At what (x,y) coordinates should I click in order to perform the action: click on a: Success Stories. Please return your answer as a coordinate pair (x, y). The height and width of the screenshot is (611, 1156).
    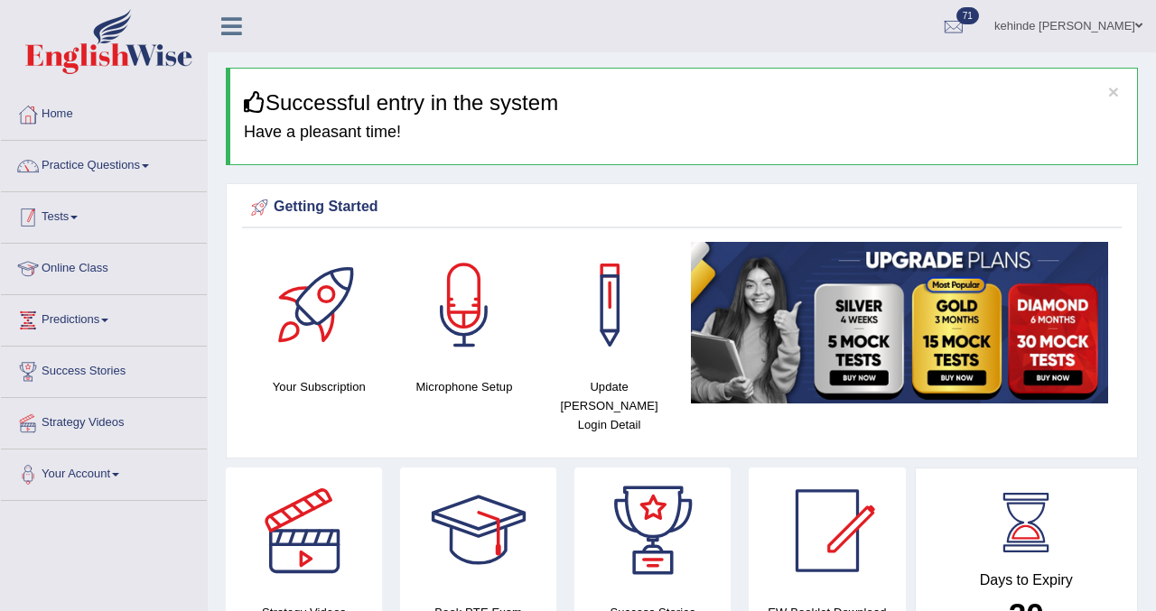
    Looking at the image, I should click on (104, 369).